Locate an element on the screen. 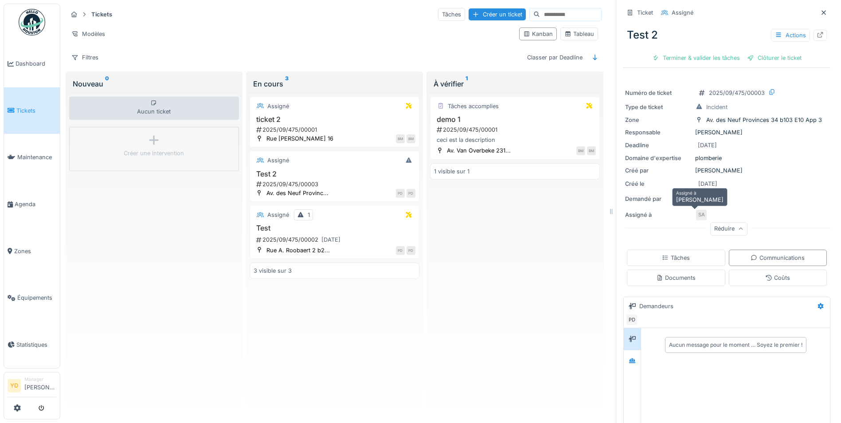 The image size is (841, 423). div: En cours is located at coordinates (334, 84).